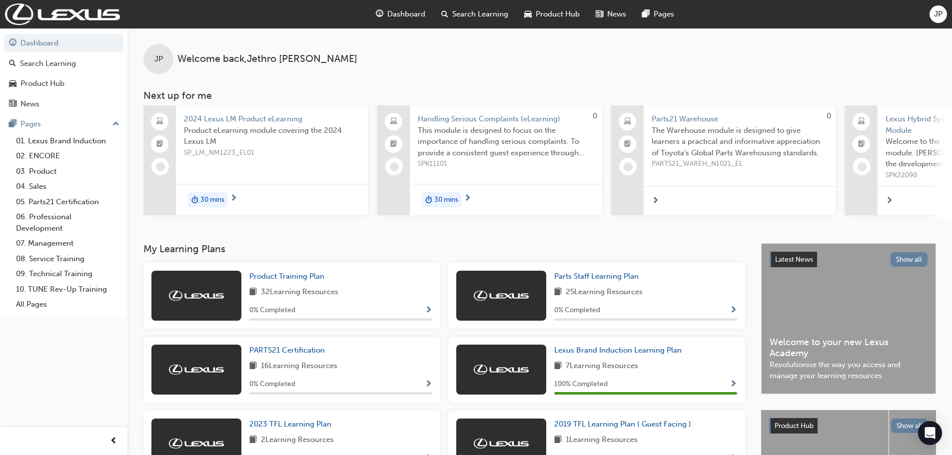 The width and height of the screenshot is (952, 455). What do you see at coordinates (63, 104) in the screenshot?
I see `a: News` at bounding box center [63, 104].